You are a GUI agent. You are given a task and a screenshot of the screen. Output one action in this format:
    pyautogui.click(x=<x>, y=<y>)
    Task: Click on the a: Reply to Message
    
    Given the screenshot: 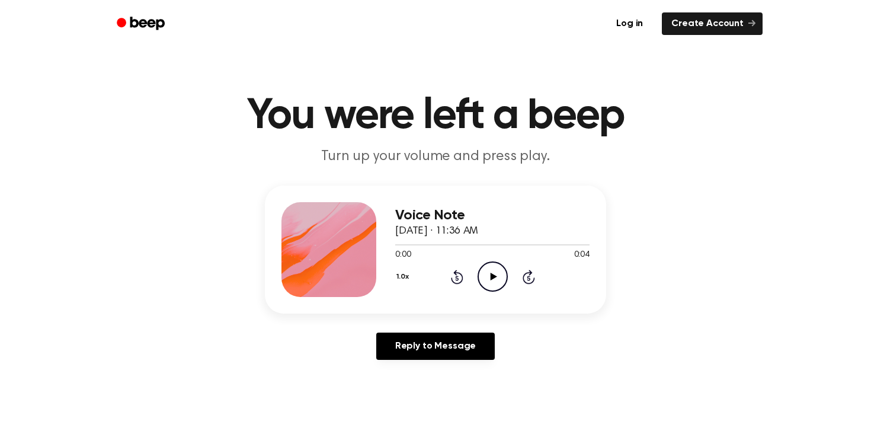 What is the action you would take?
    pyautogui.click(x=435, y=346)
    